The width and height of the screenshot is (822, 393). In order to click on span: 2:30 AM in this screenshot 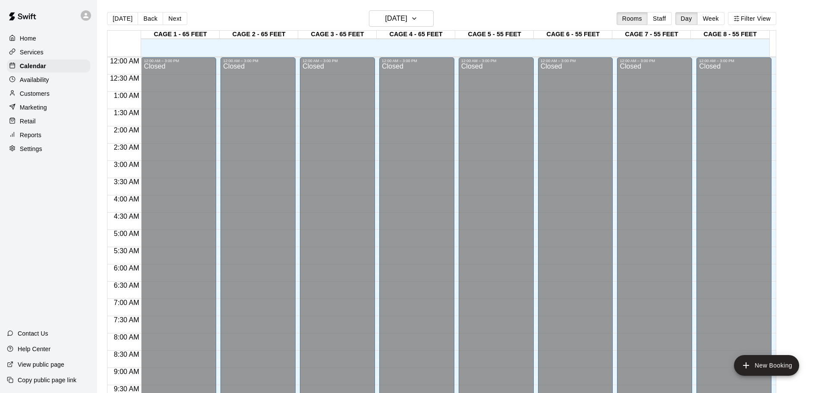, I will do `click(126, 147)`.